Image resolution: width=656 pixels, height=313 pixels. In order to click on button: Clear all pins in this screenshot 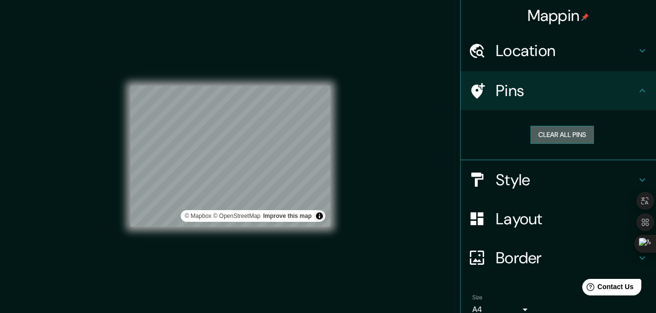, I will do `click(562, 135)`.